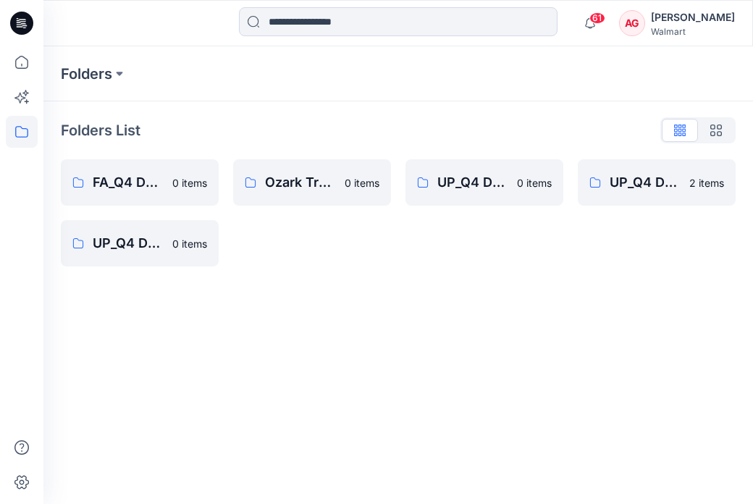 Image resolution: width=753 pixels, height=504 pixels. What do you see at coordinates (473, 182) in the screenshot?
I see `p: UP_Q4 D23 Mens Outerwear` at bounding box center [473, 182].